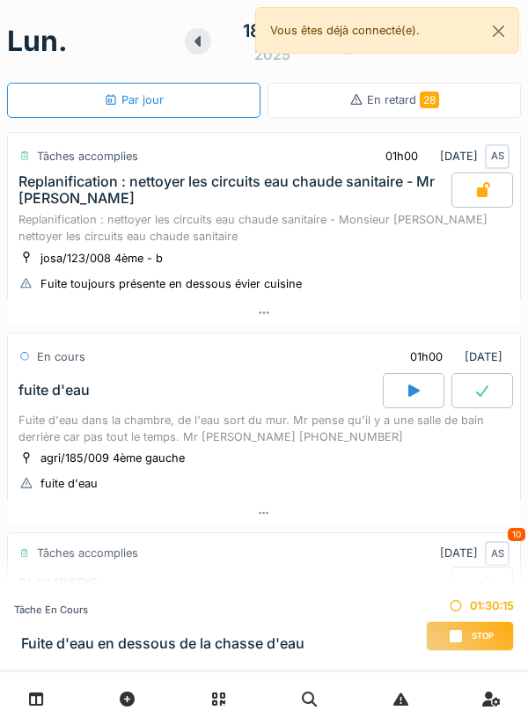 Image resolution: width=528 pixels, height=725 pixels. Describe the element at coordinates (470, 606) in the screenshot. I see `div: 01:30:15` at that location.